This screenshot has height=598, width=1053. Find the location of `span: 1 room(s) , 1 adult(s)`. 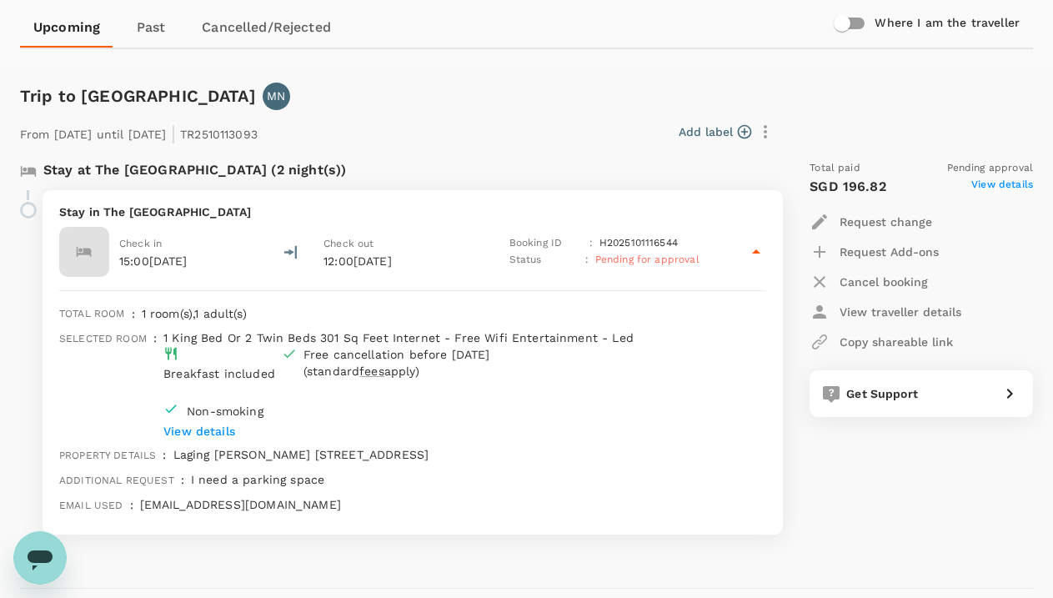

span: 1 room(s) , 1 adult(s) is located at coordinates (194, 313).